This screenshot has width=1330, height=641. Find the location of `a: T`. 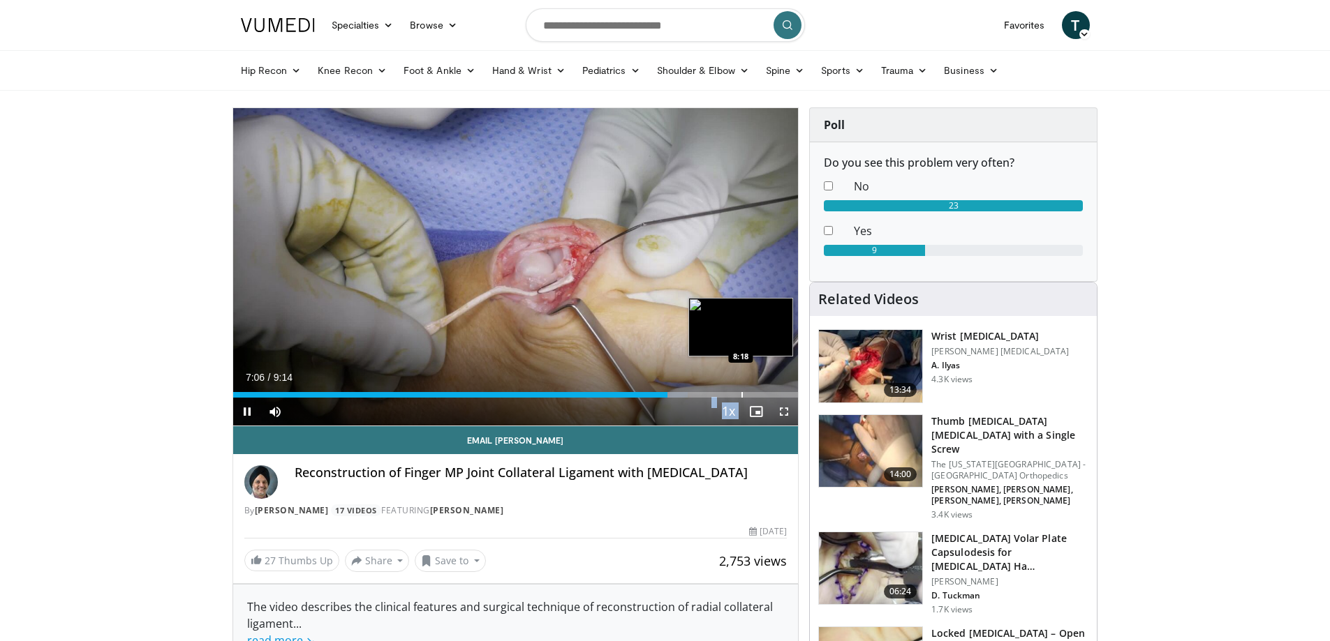

a: T is located at coordinates (1075, 25).